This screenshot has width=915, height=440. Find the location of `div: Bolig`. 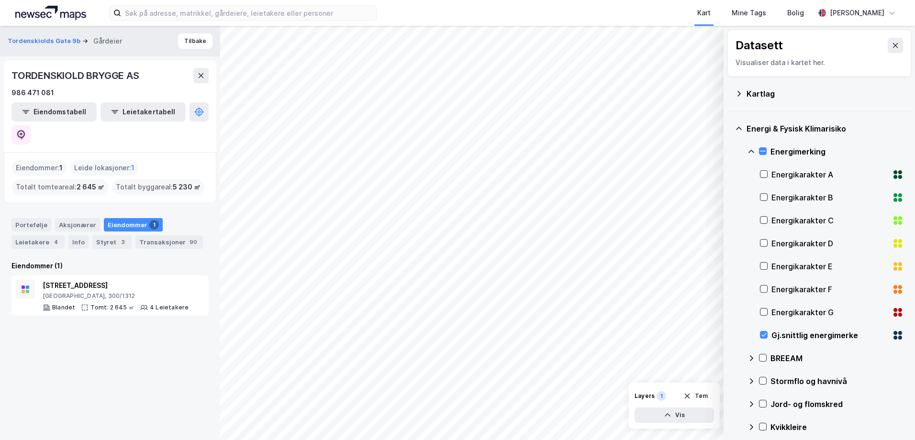

div: Bolig is located at coordinates (795, 13).